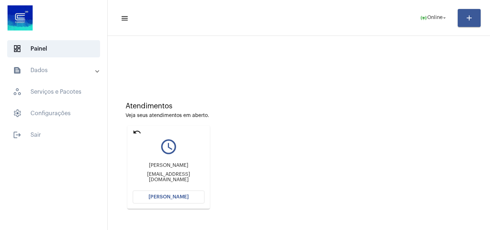 Image resolution: width=490 pixels, height=230 pixels. I want to click on span: Configurações, so click(53, 113).